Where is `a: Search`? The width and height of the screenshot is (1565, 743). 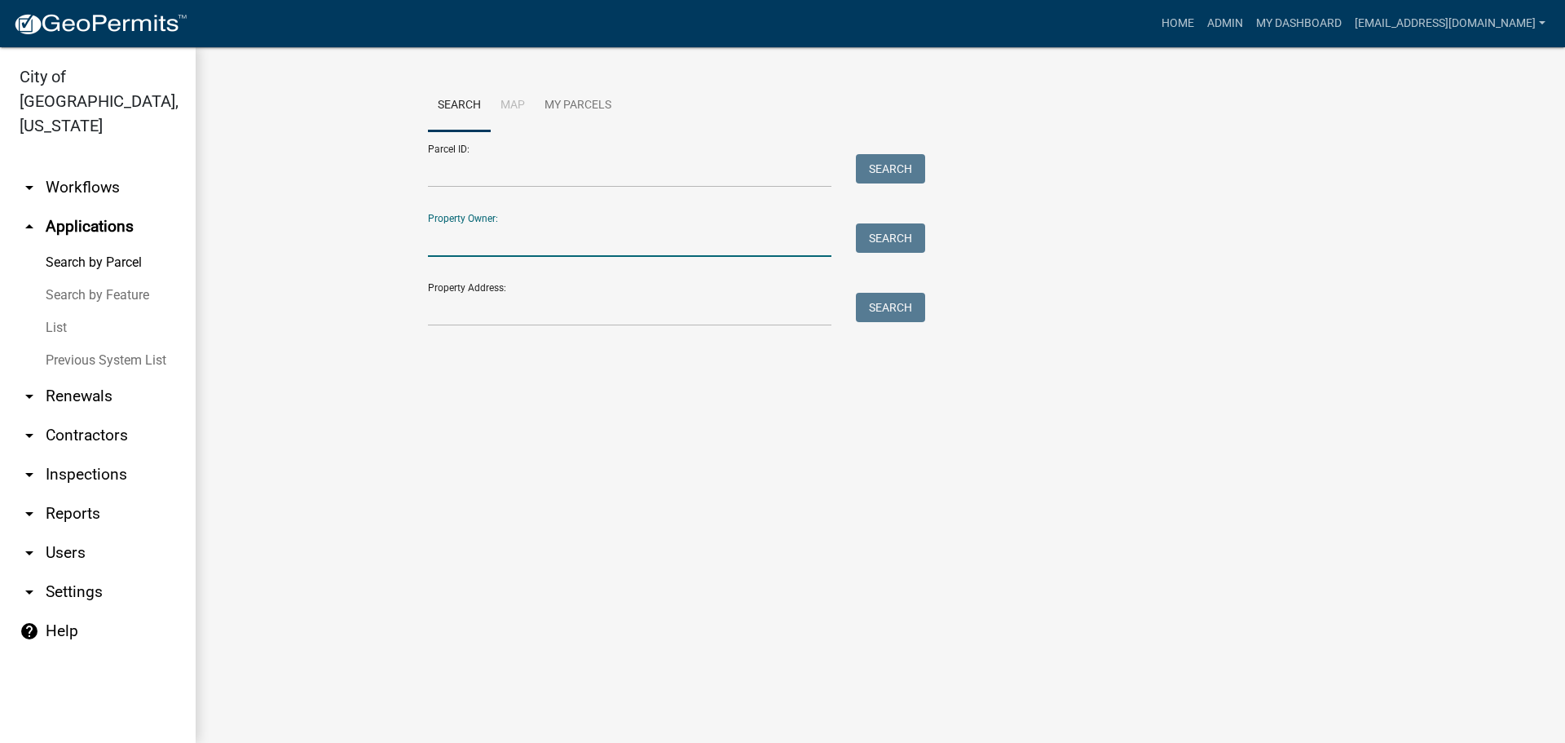 a: Search is located at coordinates (459, 106).